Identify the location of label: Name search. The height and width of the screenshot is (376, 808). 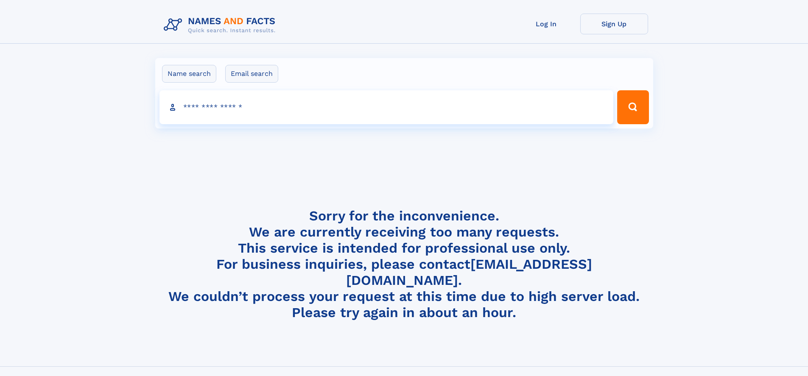
(189, 74).